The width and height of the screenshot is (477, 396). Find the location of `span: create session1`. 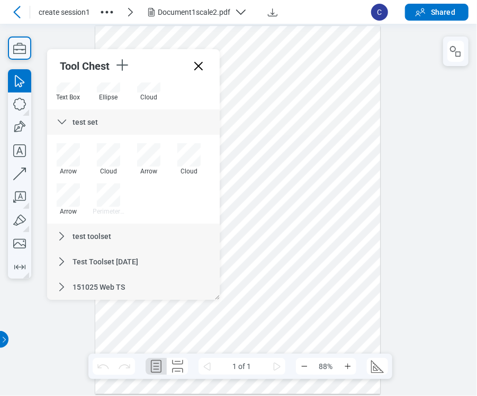

span: create session1 is located at coordinates (64, 12).